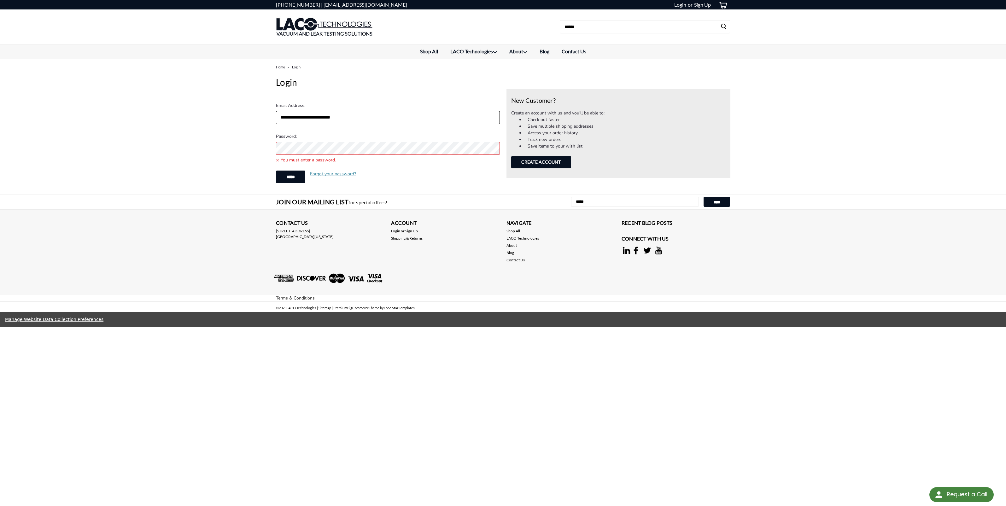 The height and width of the screenshot is (506, 1006). What do you see at coordinates (388, 105) in the screenshot?
I see `label: Email Address:` at bounding box center [388, 105].